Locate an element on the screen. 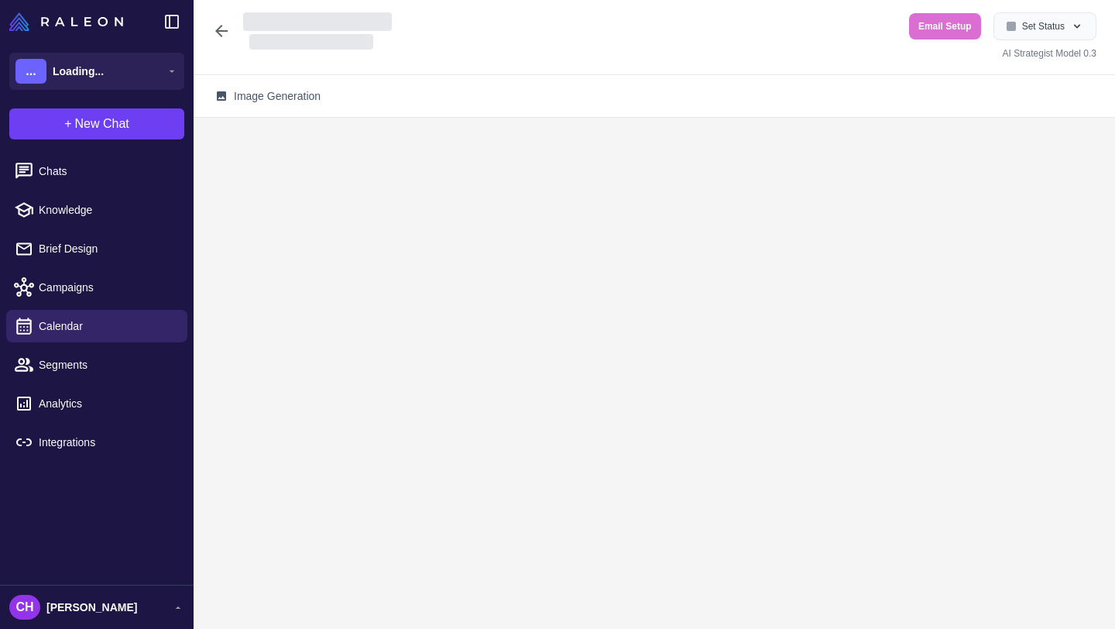  span: Image Generation is located at coordinates (277, 96).